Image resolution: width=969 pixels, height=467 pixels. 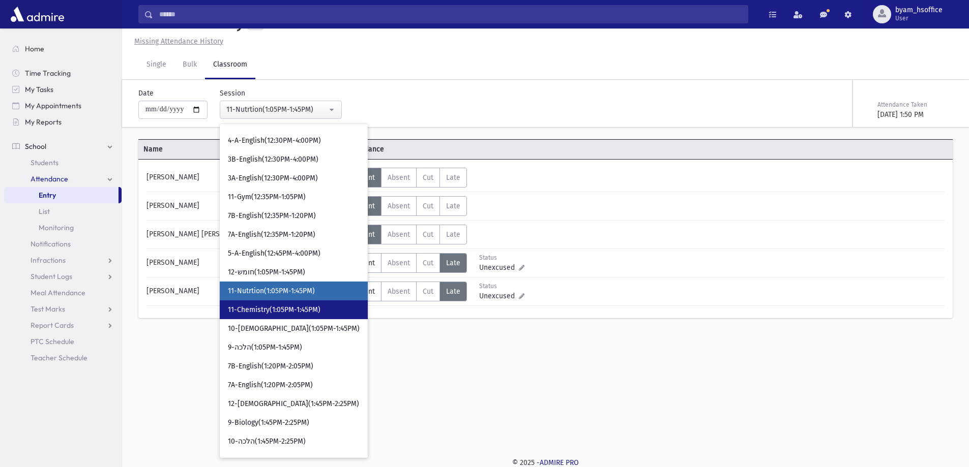 What do you see at coordinates (35, 49) in the screenshot?
I see `span: Home` at bounding box center [35, 49].